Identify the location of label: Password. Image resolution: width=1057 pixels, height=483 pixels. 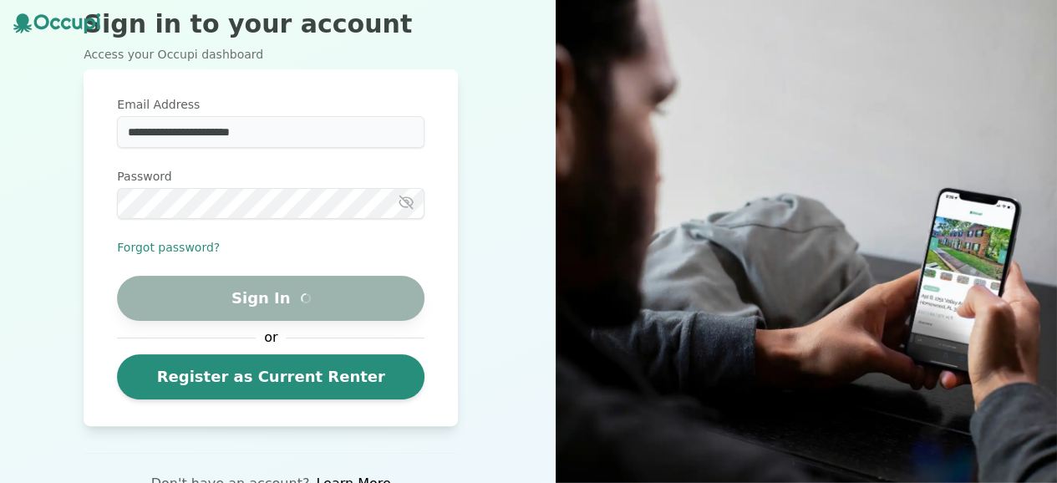
(271, 176).